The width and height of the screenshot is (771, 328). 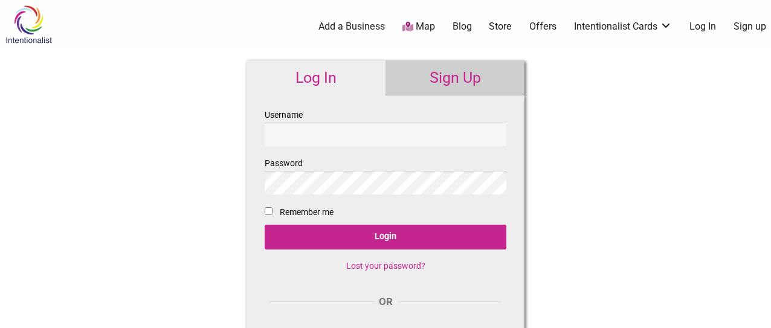 What do you see at coordinates (543, 27) in the screenshot?
I see `a: Offers` at bounding box center [543, 27].